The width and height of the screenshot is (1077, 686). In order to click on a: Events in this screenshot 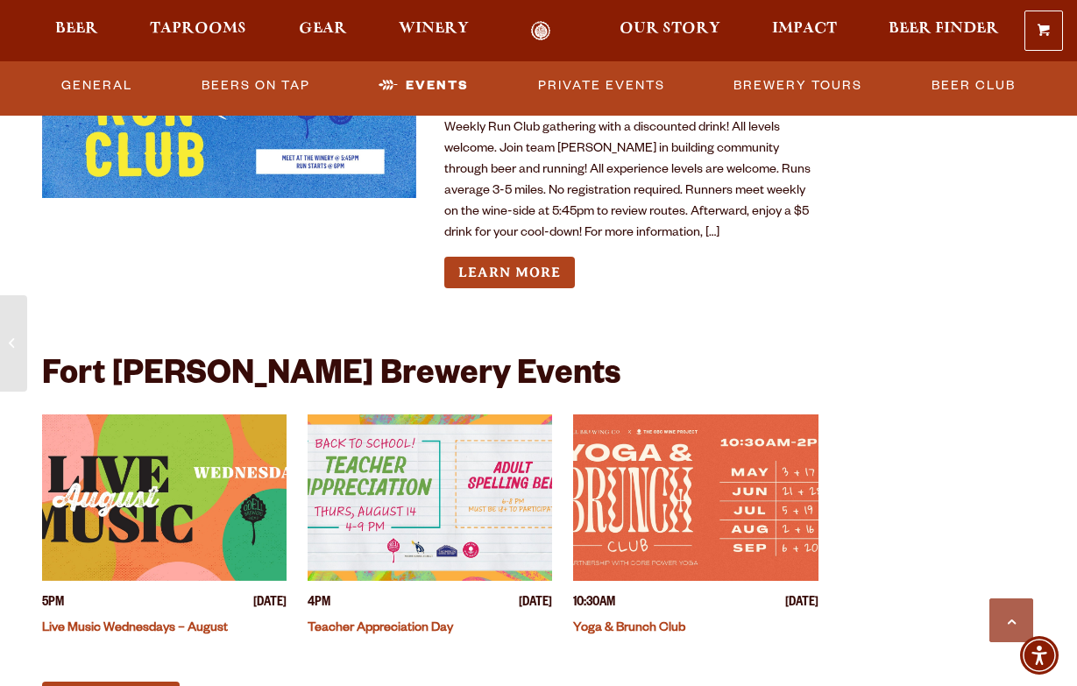, I will do `click(423, 86)`.